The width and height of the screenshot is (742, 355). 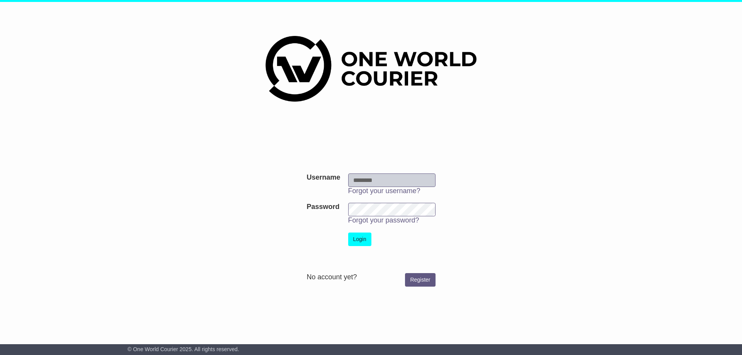 I want to click on a: Forgot your username?, so click(x=384, y=191).